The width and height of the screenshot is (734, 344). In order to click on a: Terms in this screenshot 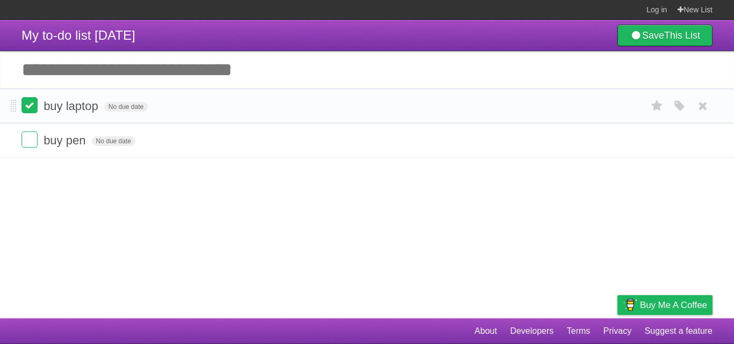, I will do `click(579, 331)`.